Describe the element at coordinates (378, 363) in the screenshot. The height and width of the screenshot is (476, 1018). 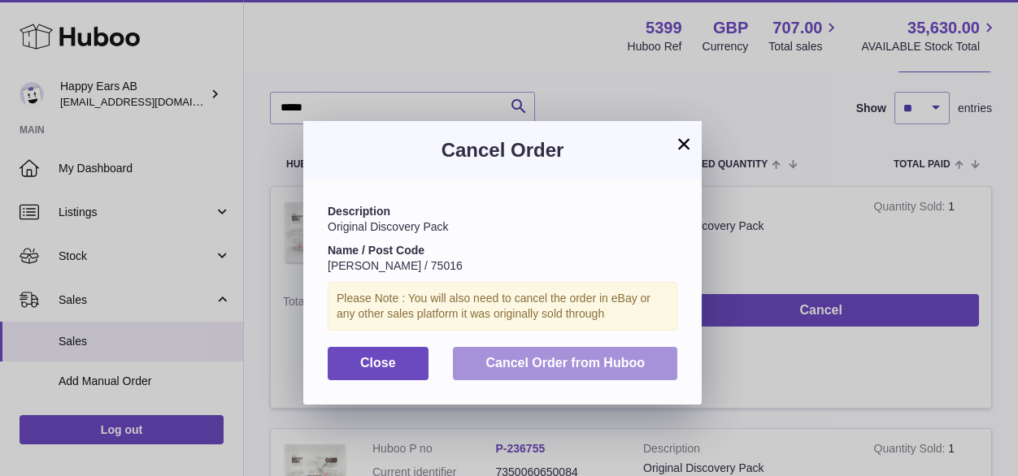
I see `button: Close` at that location.